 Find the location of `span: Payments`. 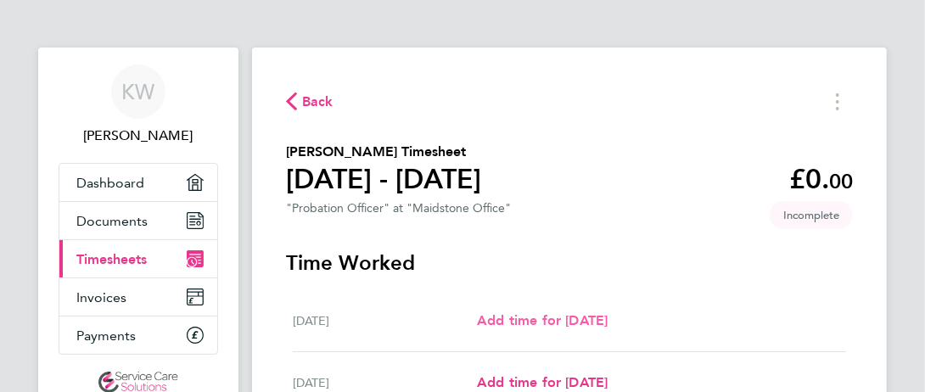

span: Payments is located at coordinates (106, 335).